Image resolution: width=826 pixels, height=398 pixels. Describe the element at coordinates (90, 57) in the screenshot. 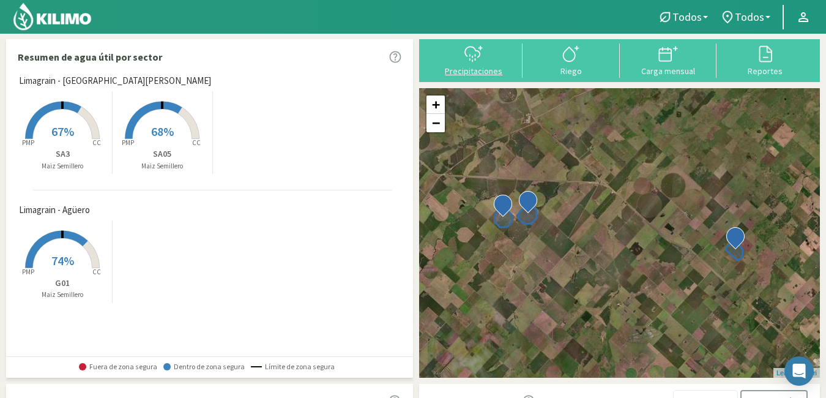

I see `p: Resumen de agua útil por sector` at that location.